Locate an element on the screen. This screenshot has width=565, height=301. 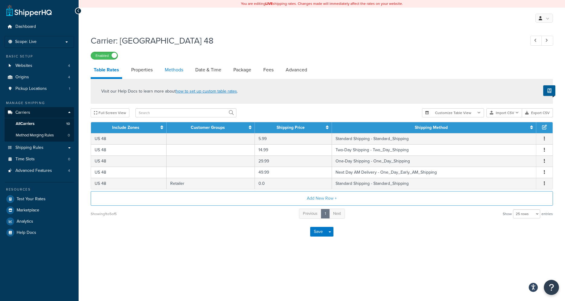
a: Pickup Locations1 is located at coordinates (39, 89).